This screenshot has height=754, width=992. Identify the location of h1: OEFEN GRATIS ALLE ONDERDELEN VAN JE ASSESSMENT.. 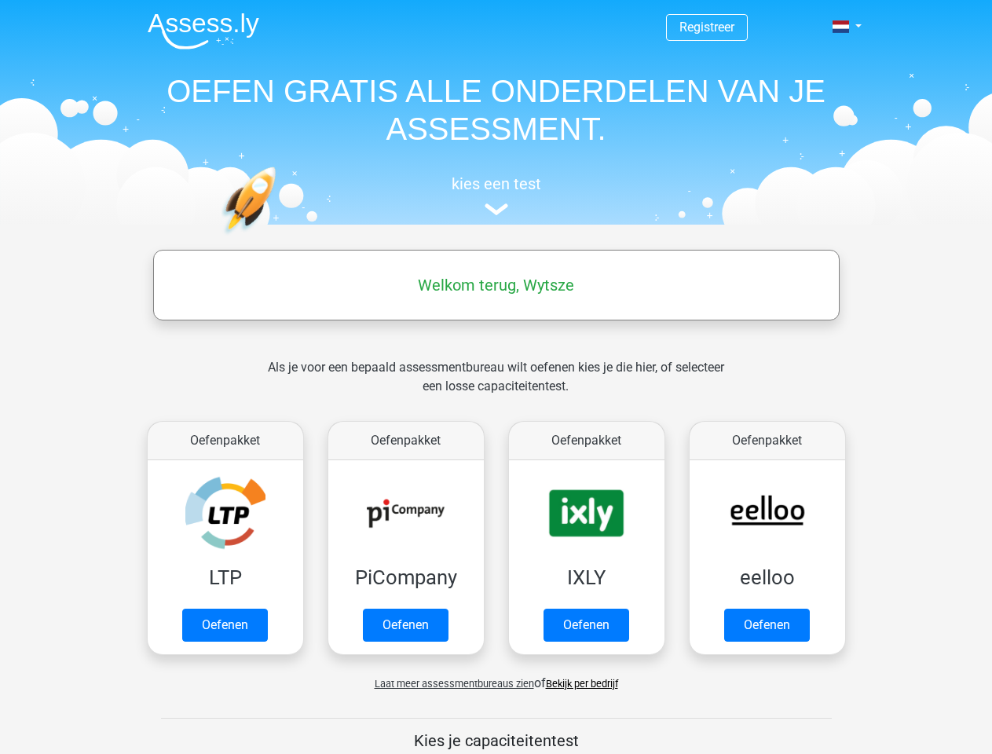
(496, 110).